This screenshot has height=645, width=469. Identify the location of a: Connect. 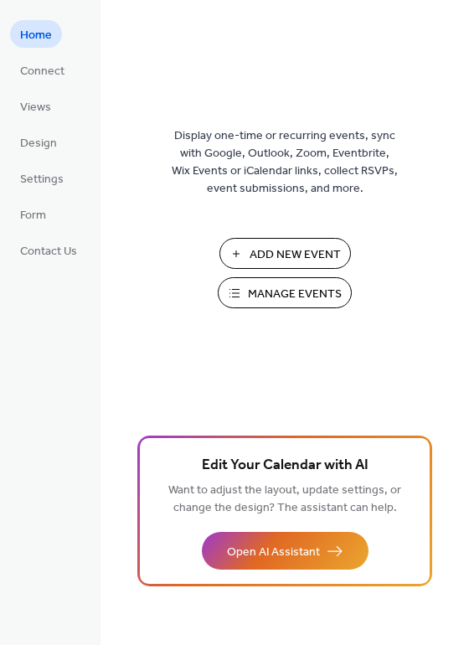
(42, 70).